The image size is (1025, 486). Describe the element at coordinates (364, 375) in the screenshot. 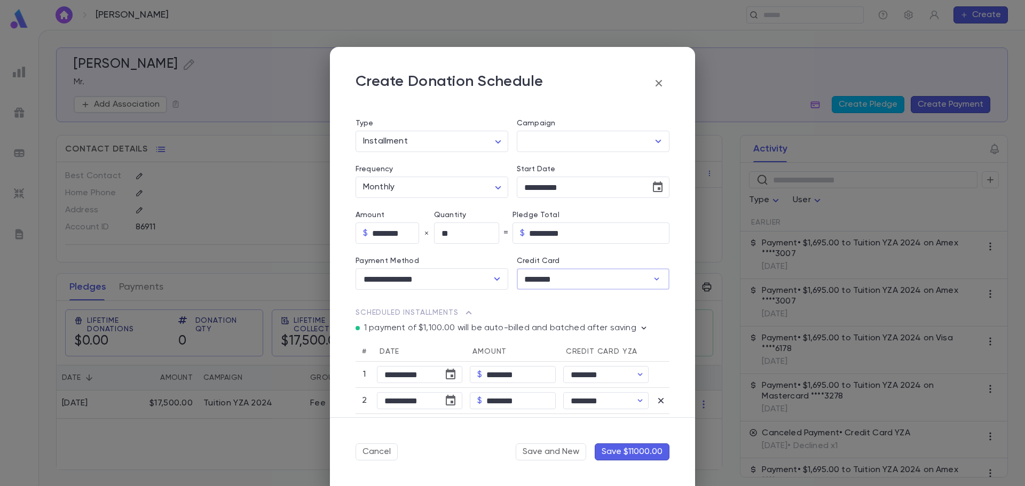

I see `p: 1` at that location.